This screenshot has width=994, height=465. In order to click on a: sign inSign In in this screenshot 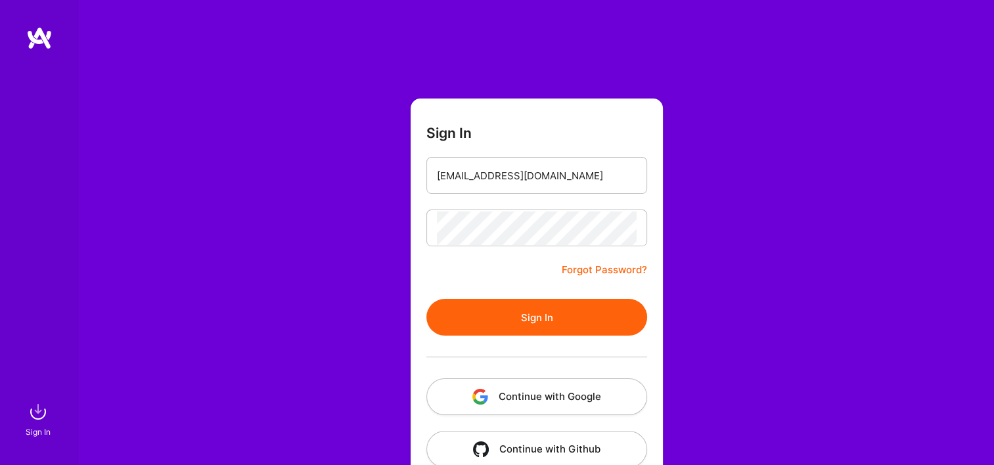, I will do `click(39, 419)`.